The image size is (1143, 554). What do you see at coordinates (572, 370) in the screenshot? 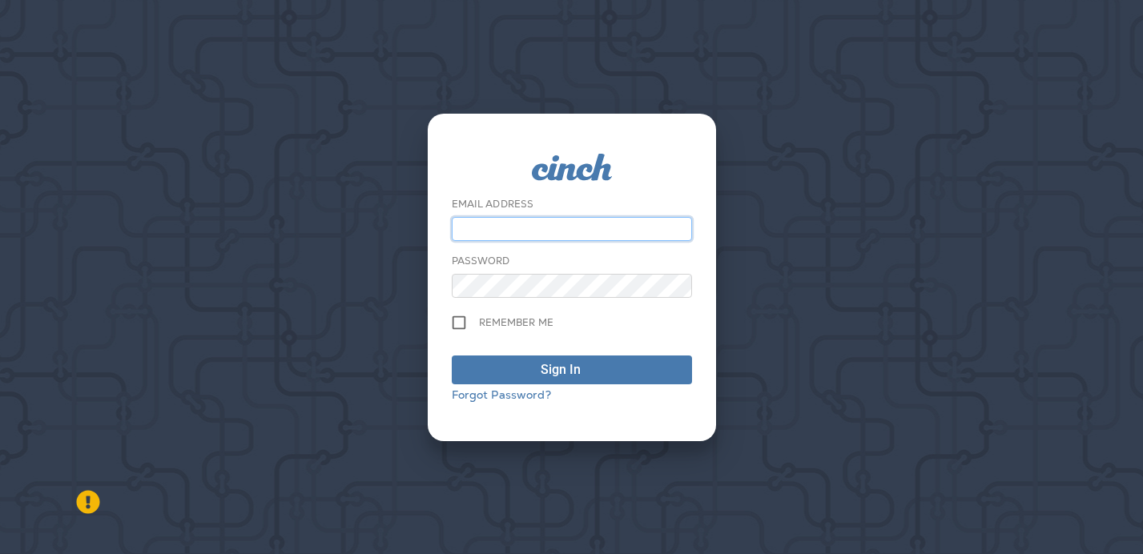
I see `button: Sign In` at bounding box center [572, 370].